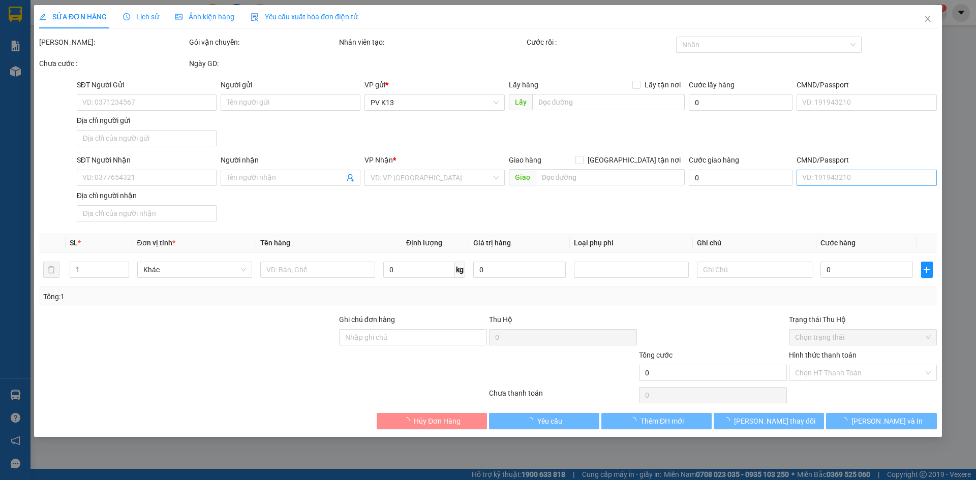 The height and width of the screenshot is (480, 976). Describe the element at coordinates (656, 355) in the screenshot. I see `span: Tổng cước` at that location.